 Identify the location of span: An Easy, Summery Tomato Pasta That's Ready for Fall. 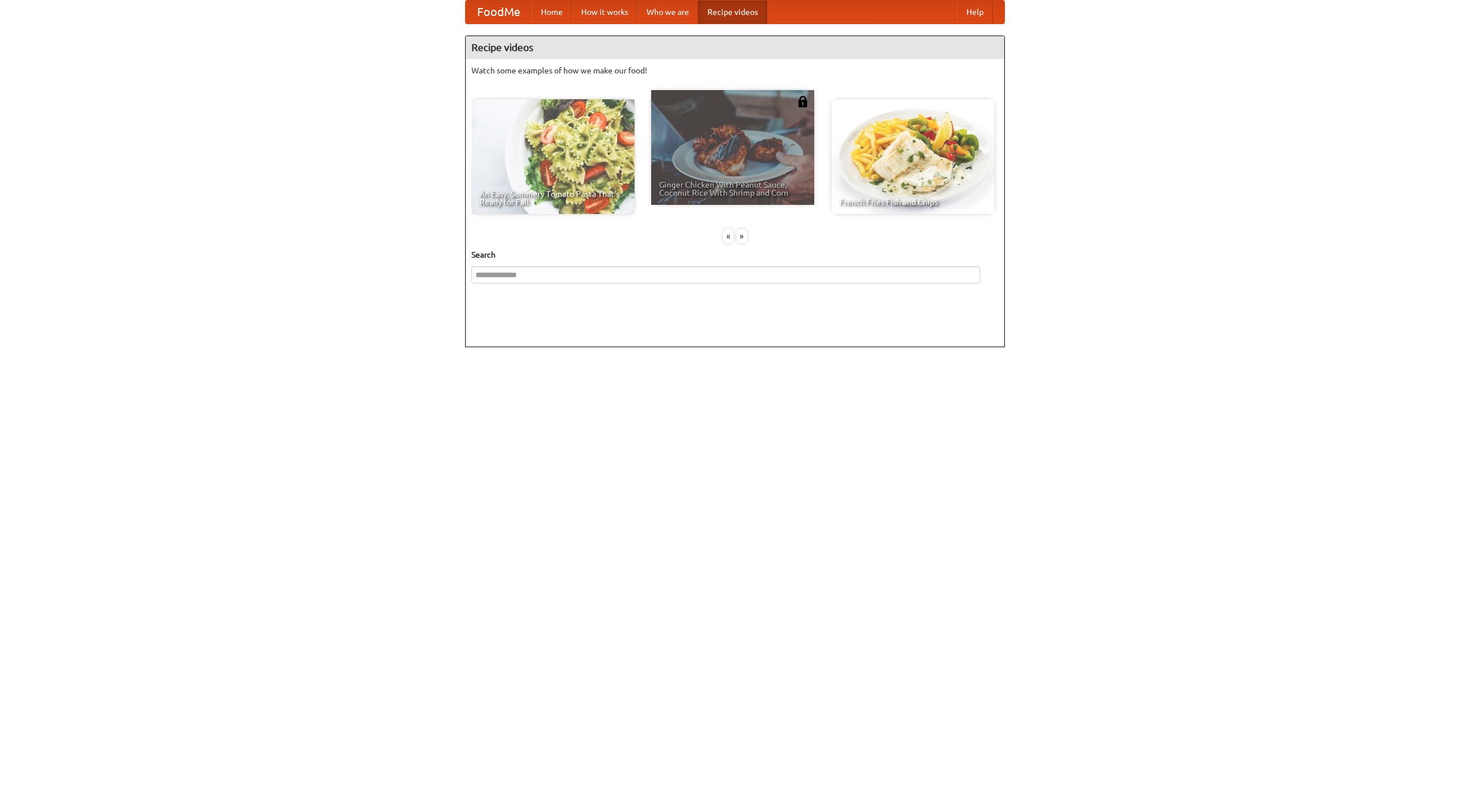
(553, 198).